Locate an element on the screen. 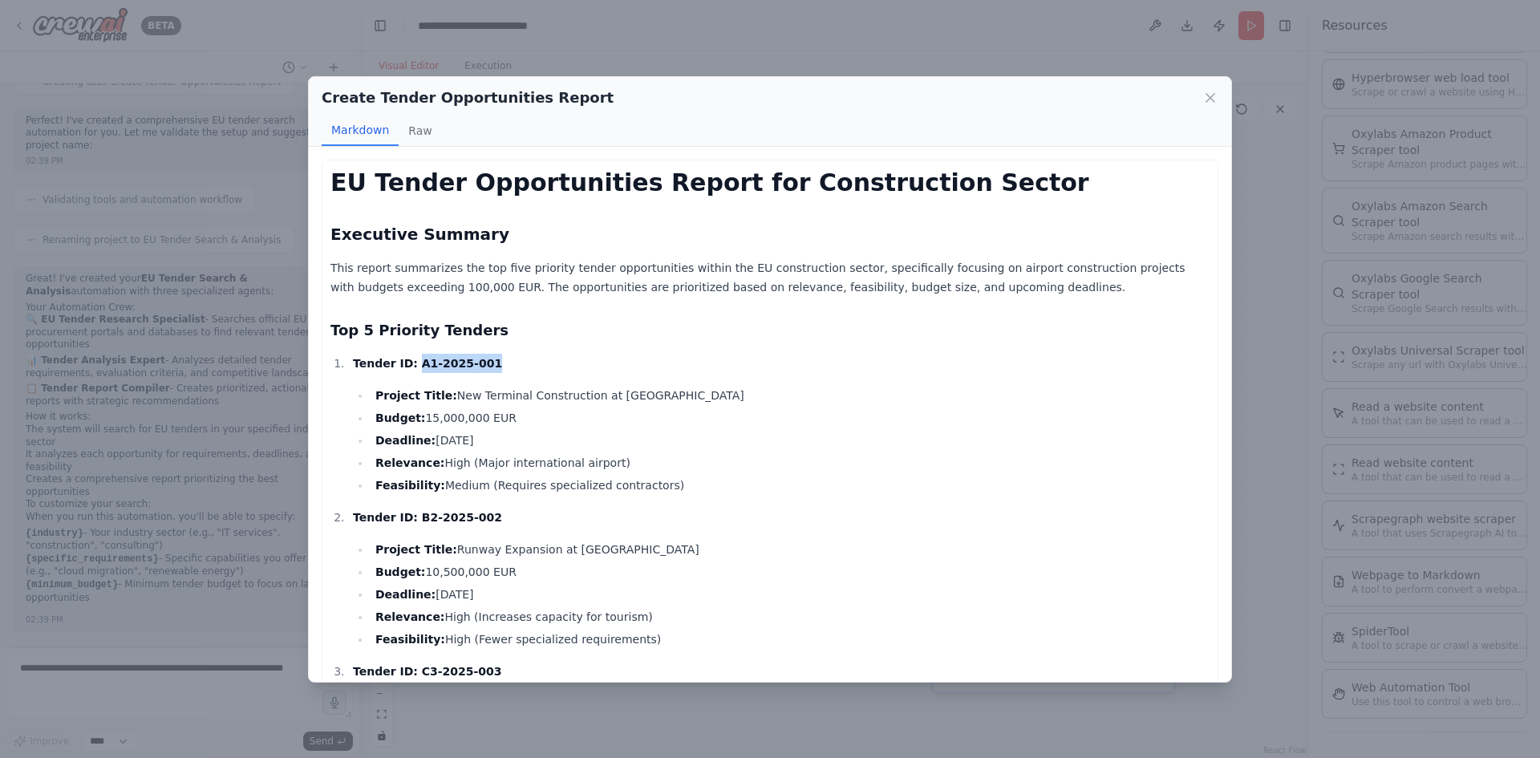 The height and width of the screenshot is (758, 1540). strong: Tender ID: A1-2025-001 is located at coordinates (428, 363).